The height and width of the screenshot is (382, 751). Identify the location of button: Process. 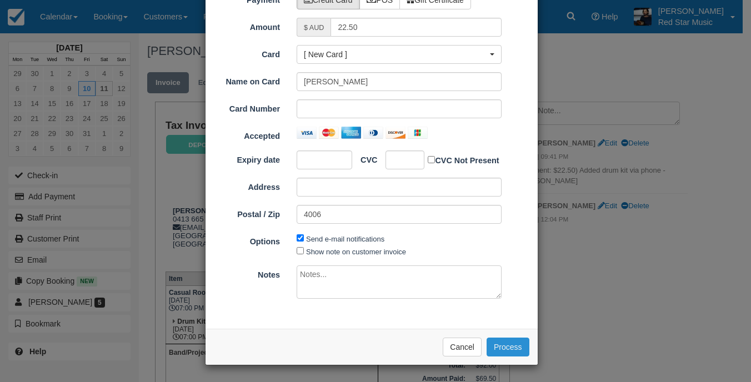
(508, 347).